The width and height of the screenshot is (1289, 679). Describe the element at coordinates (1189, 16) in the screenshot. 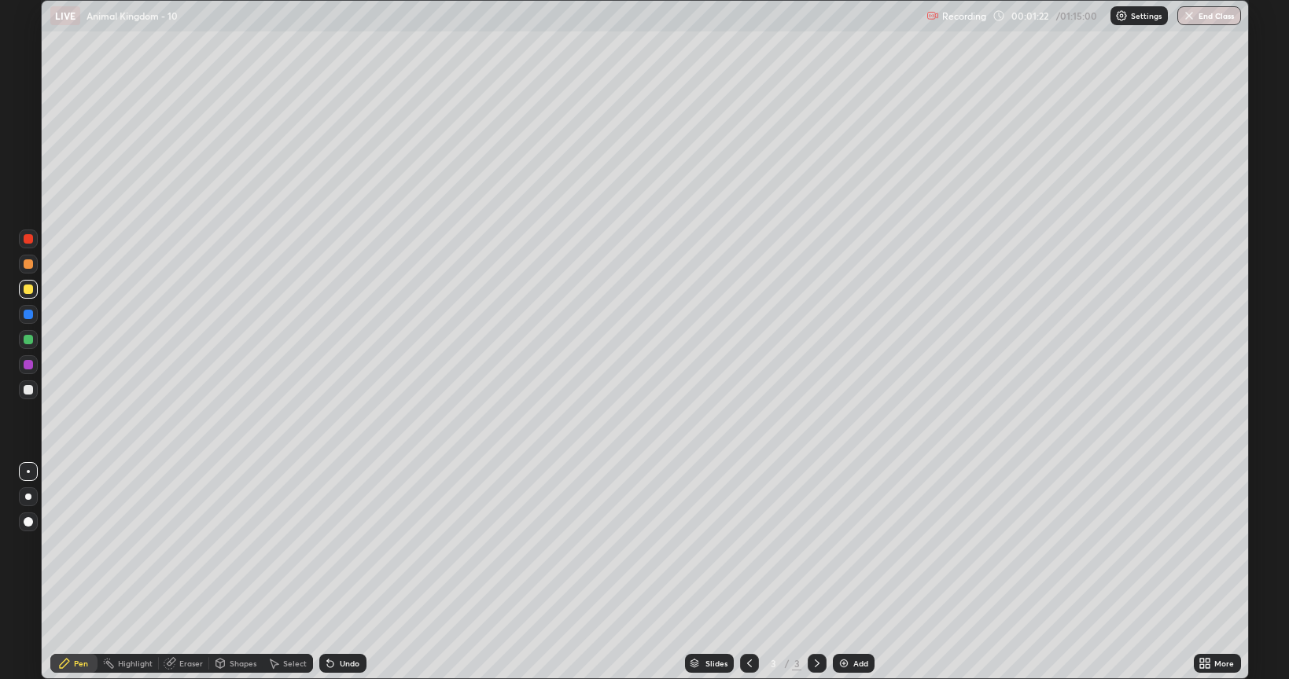

I see `img: end-class-cross` at that location.